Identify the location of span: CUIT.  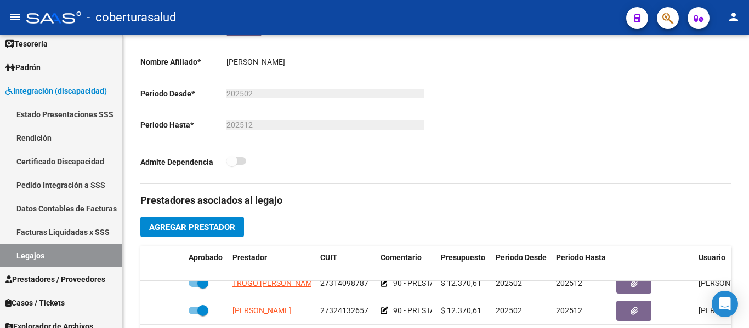
(328, 258).